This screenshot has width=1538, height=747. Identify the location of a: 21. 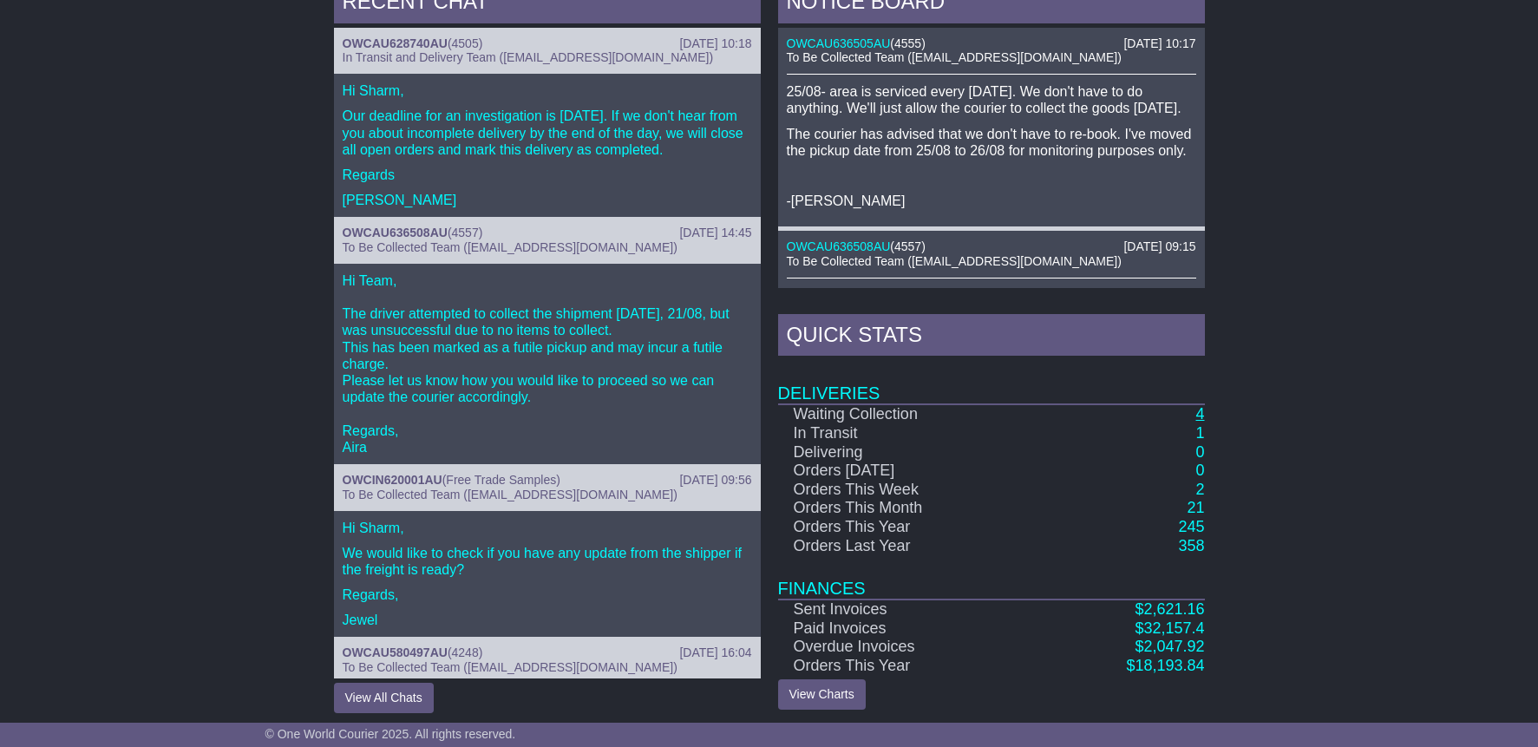
(1196, 508).